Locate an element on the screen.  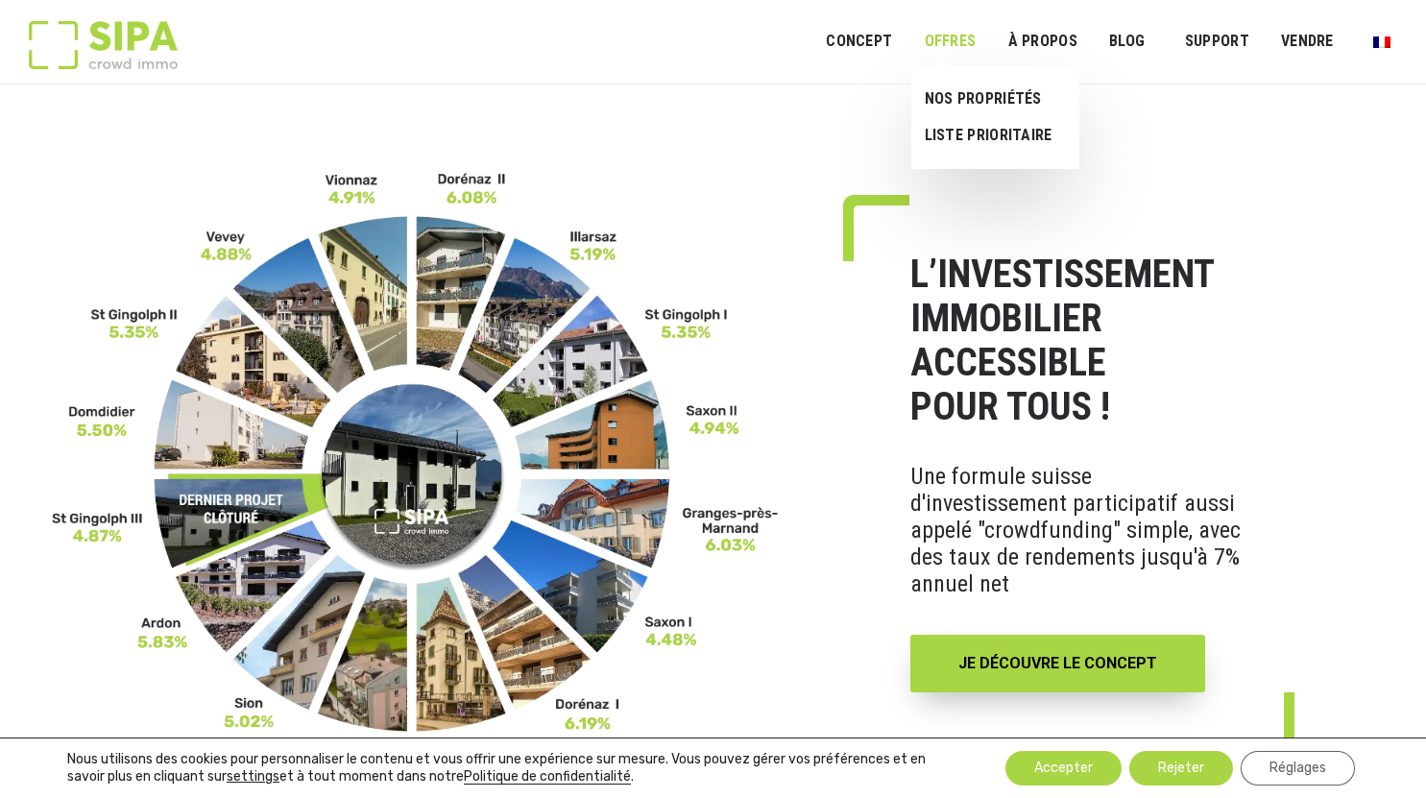
img: Français is located at coordinates (1382, 42).